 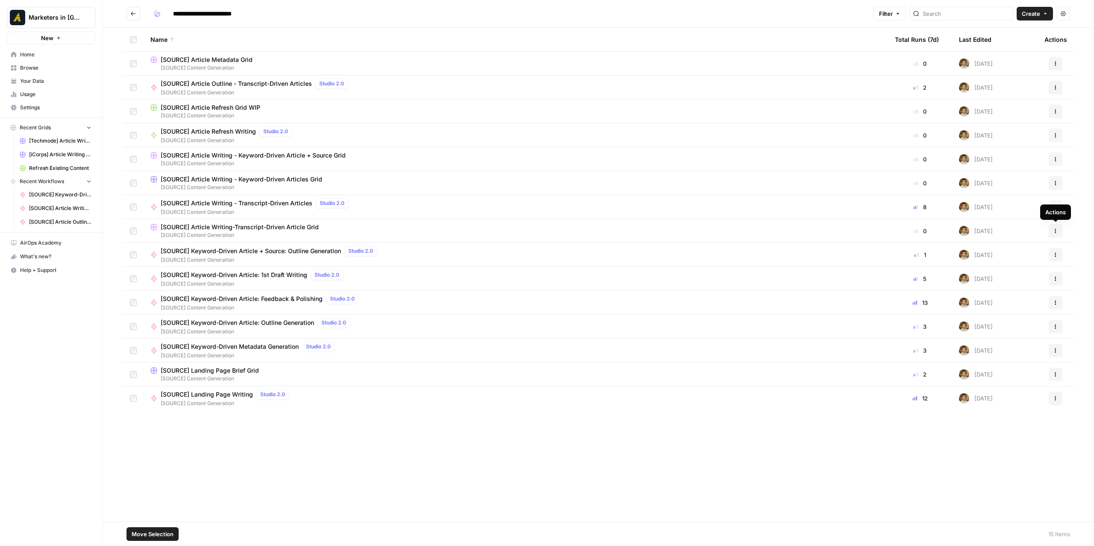 I want to click on div: 5, so click(x=920, y=279).